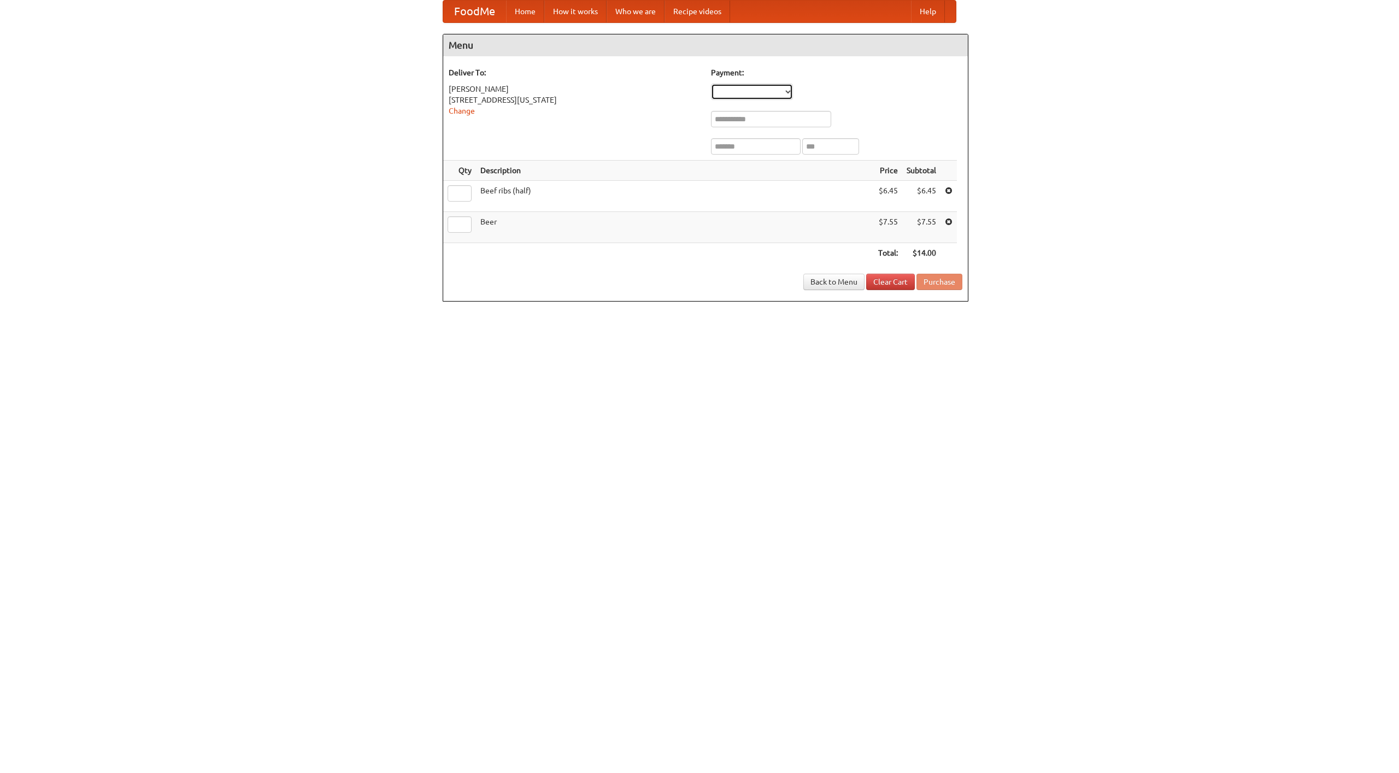  Describe the element at coordinates (576, 11) in the screenshot. I see `a: How it works` at that location.